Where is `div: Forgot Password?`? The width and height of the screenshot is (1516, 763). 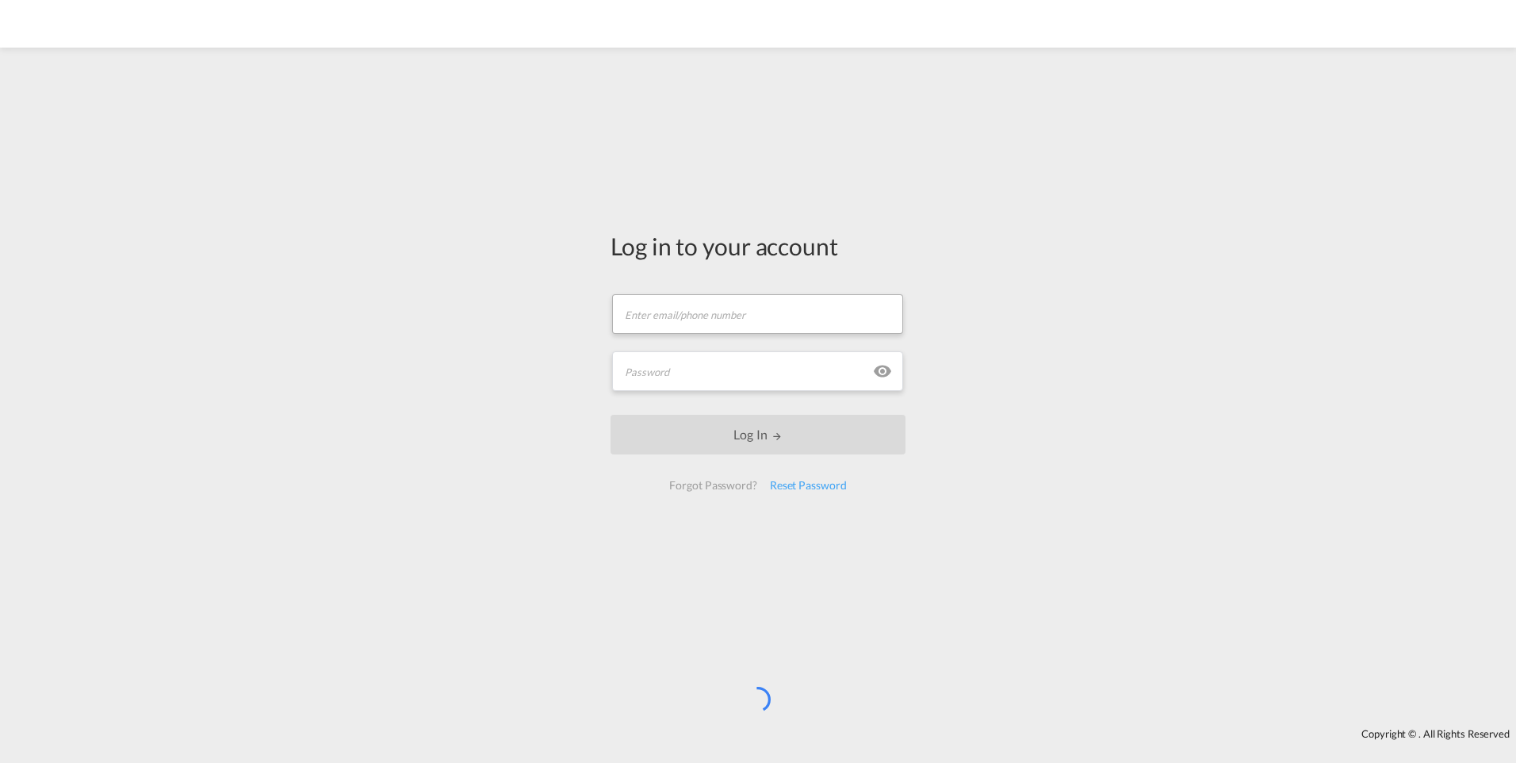 div: Forgot Password? is located at coordinates (713, 485).